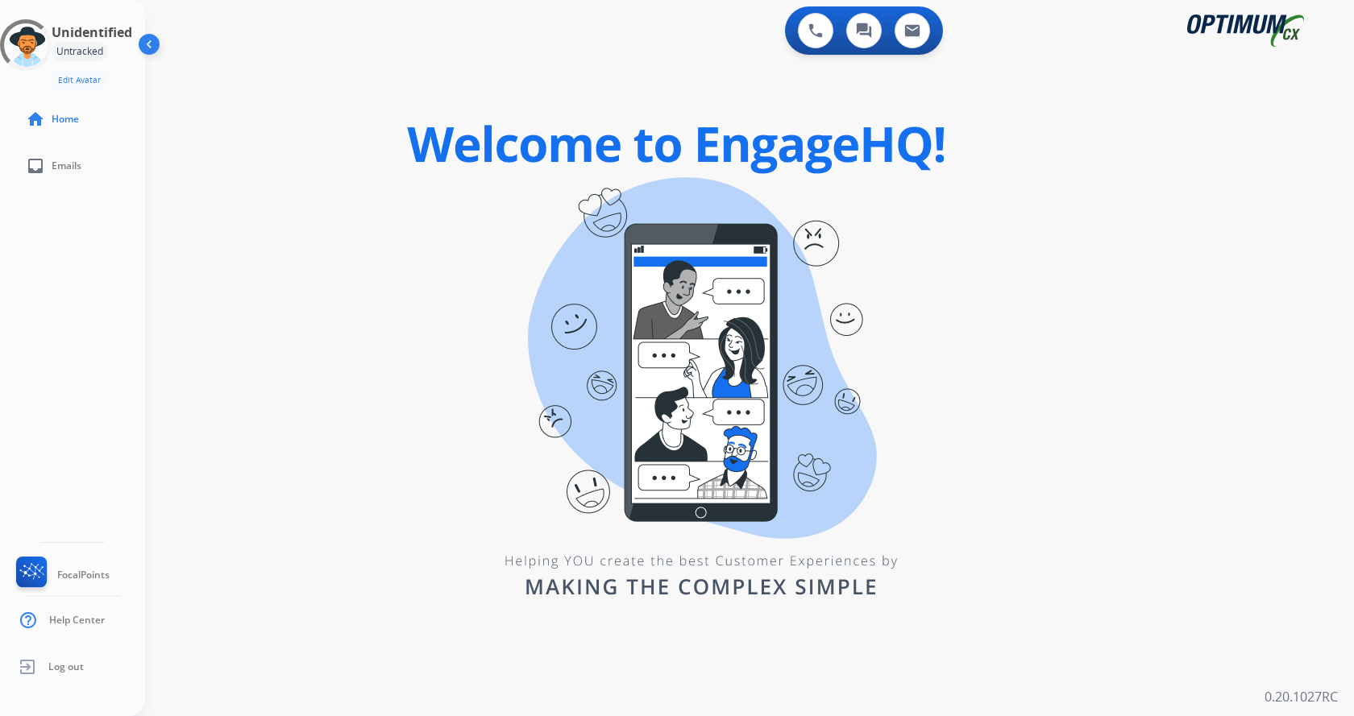 Image resolution: width=1354 pixels, height=716 pixels. What do you see at coordinates (35, 166) in the screenshot?
I see `mat-icon: inbox` at bounding box center [35, 166].